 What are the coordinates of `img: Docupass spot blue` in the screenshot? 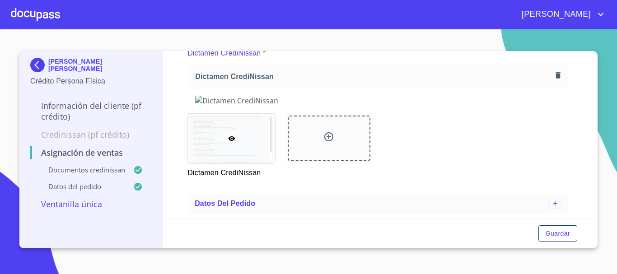 It's located at (39, 65).